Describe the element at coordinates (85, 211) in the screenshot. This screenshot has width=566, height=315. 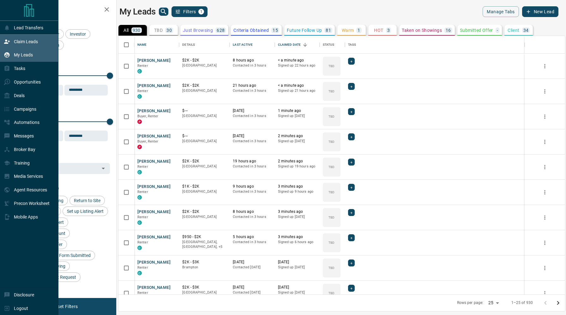
I see `span: Set up Listing Alert` at that location.